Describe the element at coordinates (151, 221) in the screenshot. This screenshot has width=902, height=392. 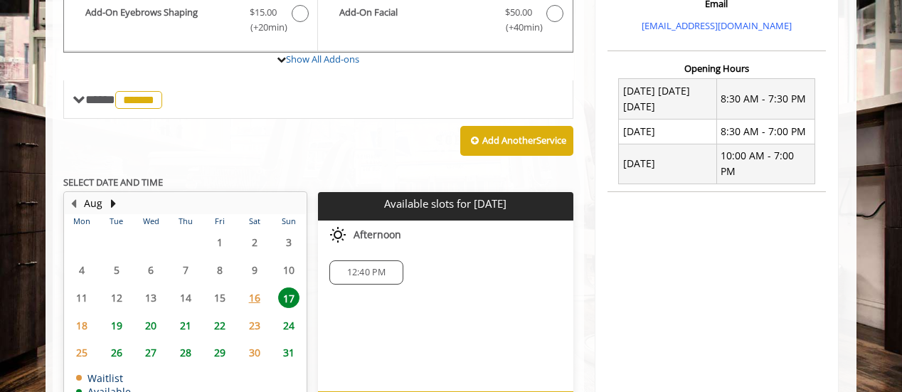
I see `th: Wed` at that location.